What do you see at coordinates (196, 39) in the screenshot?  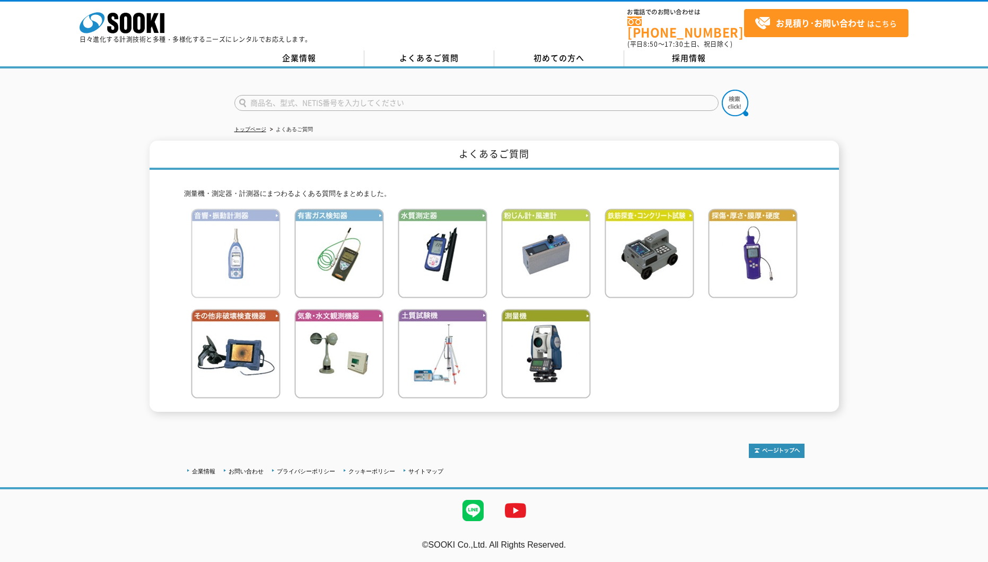 I see `p: 日々進化する計測技術と多種・多様化するニーズにレンタルでお応えします。` at bounding box center [196, 39].